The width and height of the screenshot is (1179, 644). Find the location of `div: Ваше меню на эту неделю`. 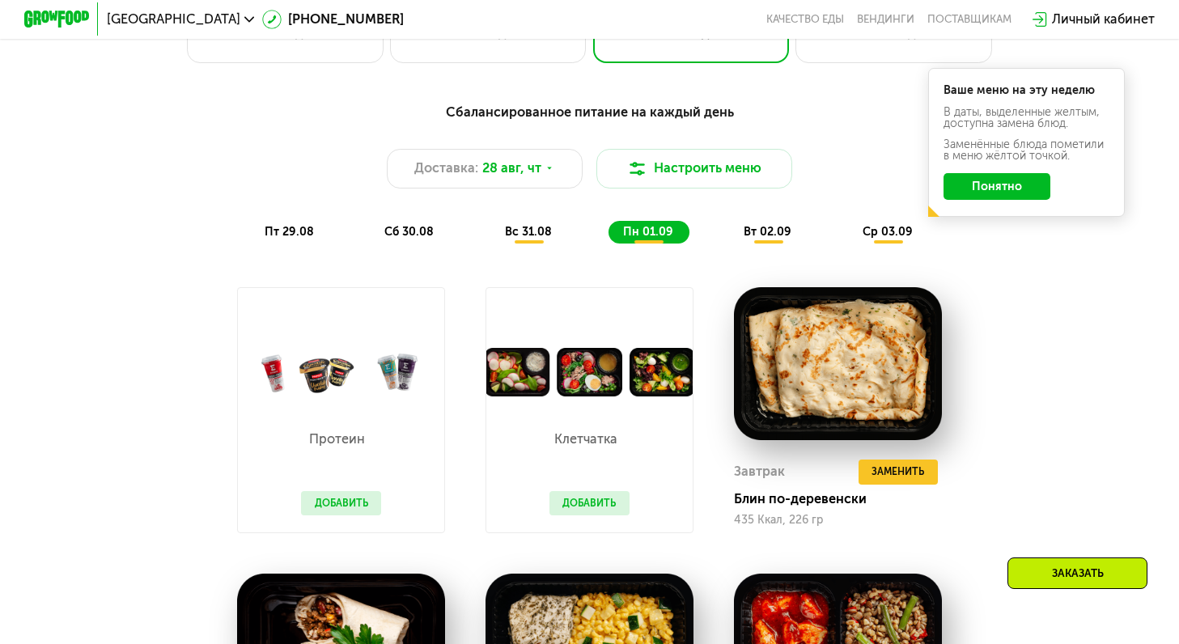

div: Ваше меню на эту неделю is located at coordinates (1027, 91).